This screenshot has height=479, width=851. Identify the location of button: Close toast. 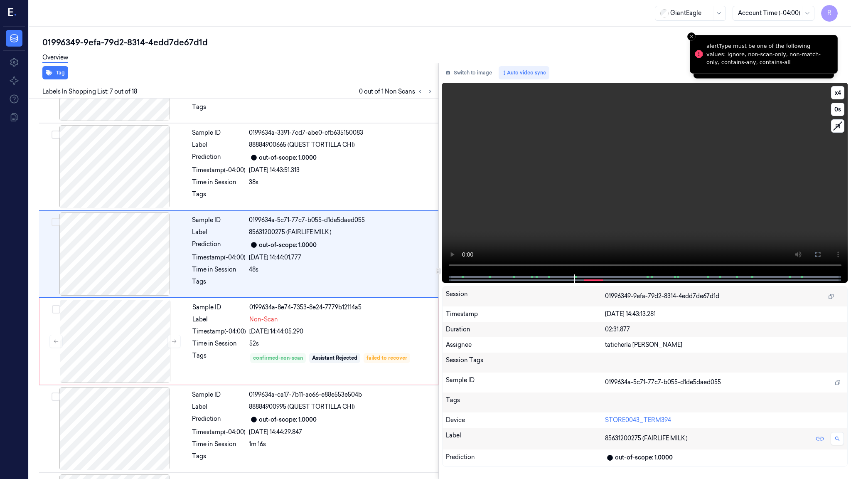
(691, 37).